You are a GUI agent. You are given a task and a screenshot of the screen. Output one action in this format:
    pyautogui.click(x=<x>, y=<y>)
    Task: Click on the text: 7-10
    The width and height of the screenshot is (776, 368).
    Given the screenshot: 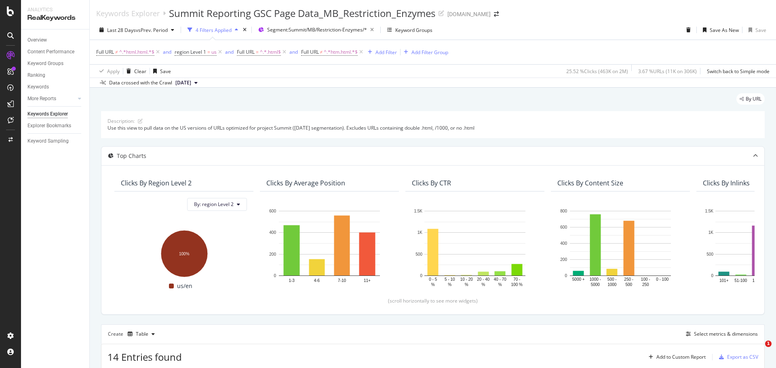 What is the action you would take?
    pyautogui.click(x=342, y=280)
    